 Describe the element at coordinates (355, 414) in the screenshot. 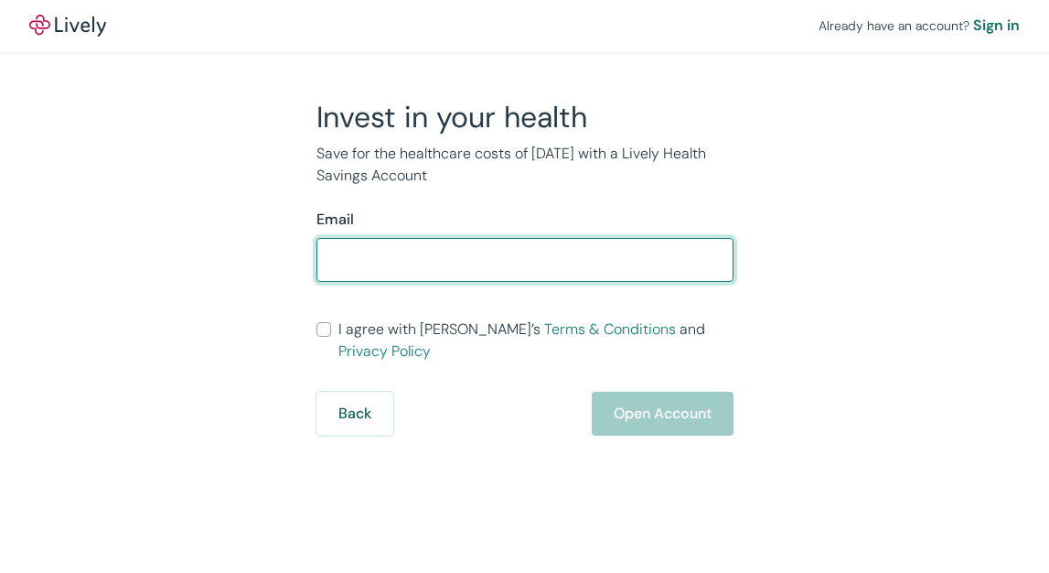

I see `button: Back` at that location.